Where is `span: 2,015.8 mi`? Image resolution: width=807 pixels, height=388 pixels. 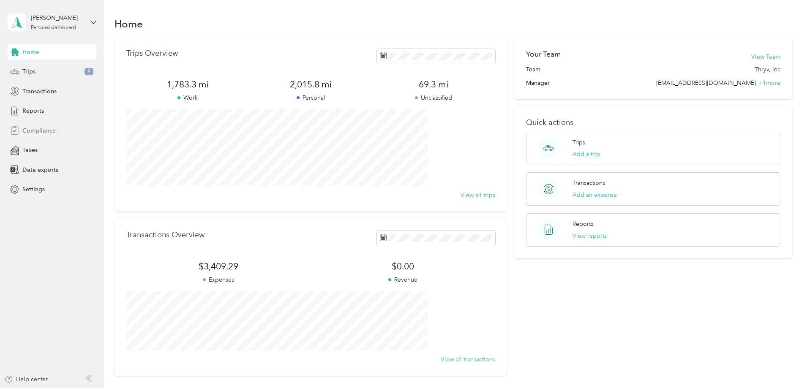
span: 2,015.8 mi is located at coordinates (311, 84).